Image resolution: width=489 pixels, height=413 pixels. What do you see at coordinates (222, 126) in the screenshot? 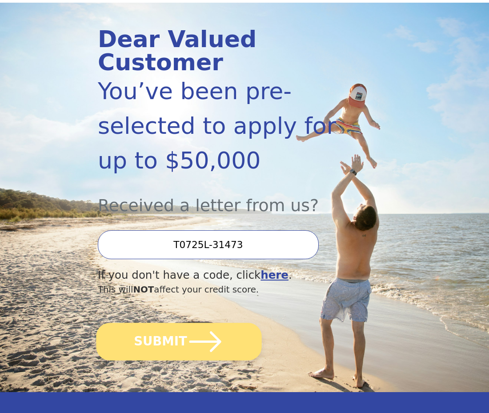
I see `div: You’ve been pre-selected to apply for up to $50,000` at bounding box center [222, 126].